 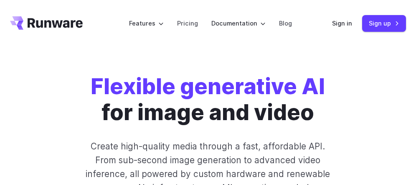 I want to click on a: Sign in, so click(x=342, y=23).